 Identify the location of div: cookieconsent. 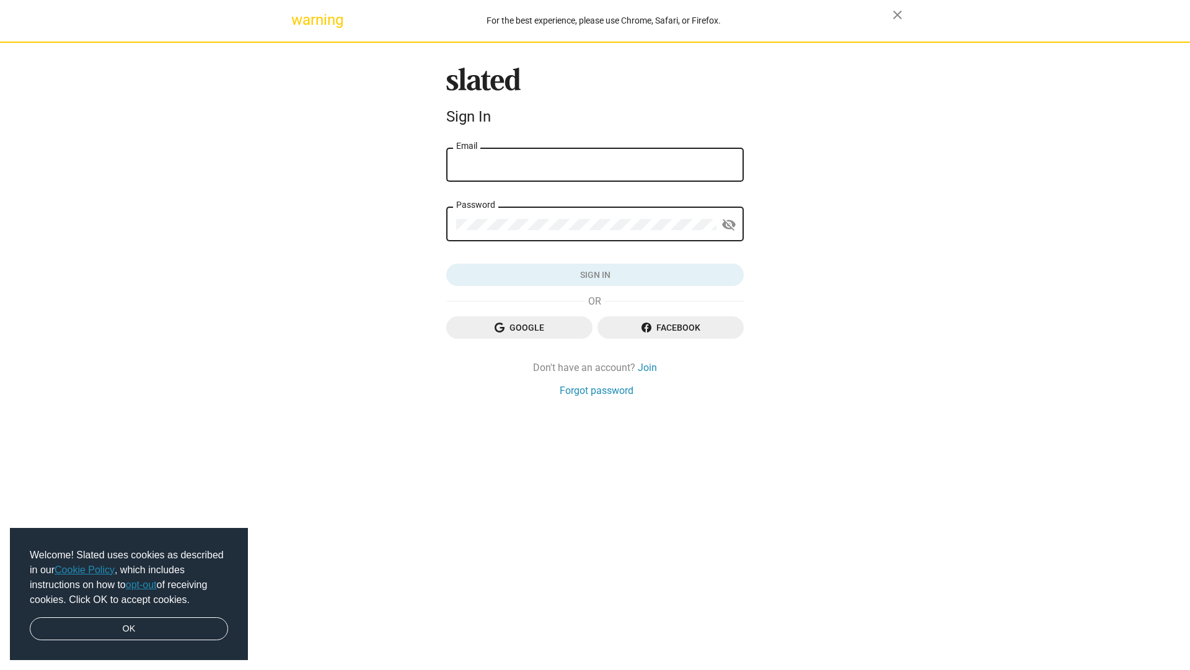
(129, 594).